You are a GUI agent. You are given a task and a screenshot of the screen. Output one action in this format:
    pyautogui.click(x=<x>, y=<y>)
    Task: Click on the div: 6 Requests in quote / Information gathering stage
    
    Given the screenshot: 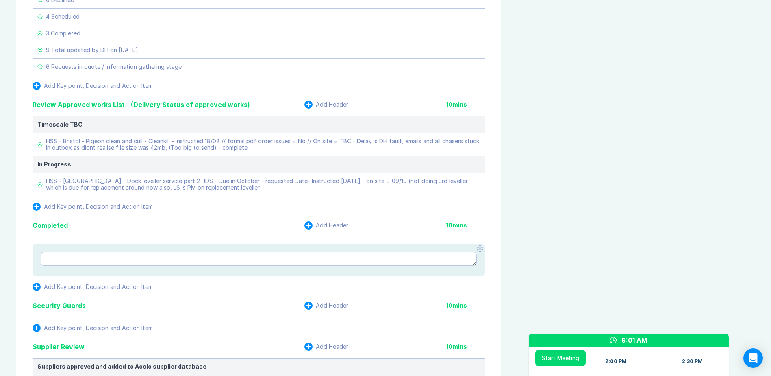 What is the action you would take?
    pyautogui.click(x=114, y=67)
    